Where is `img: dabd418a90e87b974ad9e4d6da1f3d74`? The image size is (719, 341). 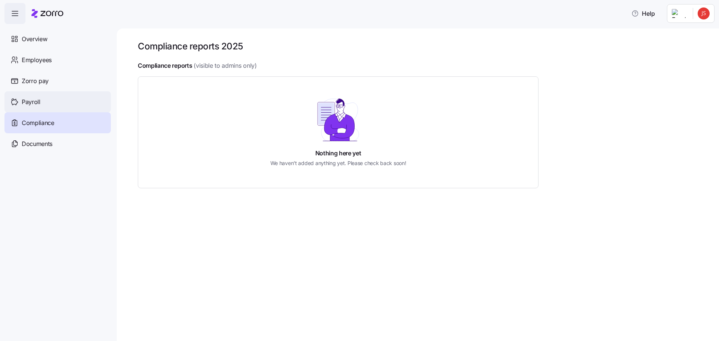
img: dabd418a90e87b974ad9e4d6da1f3d74 is located at coordinates (703, 13).